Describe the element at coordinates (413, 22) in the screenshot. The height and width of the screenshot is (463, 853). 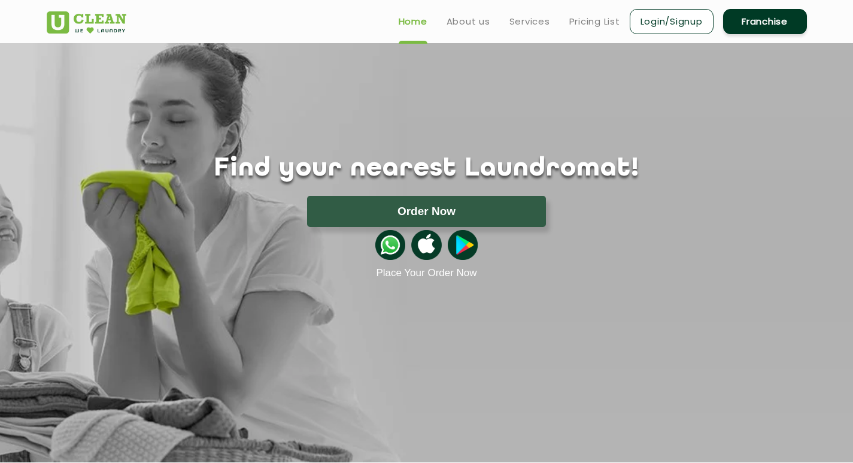
I see `a: Home` at that location.